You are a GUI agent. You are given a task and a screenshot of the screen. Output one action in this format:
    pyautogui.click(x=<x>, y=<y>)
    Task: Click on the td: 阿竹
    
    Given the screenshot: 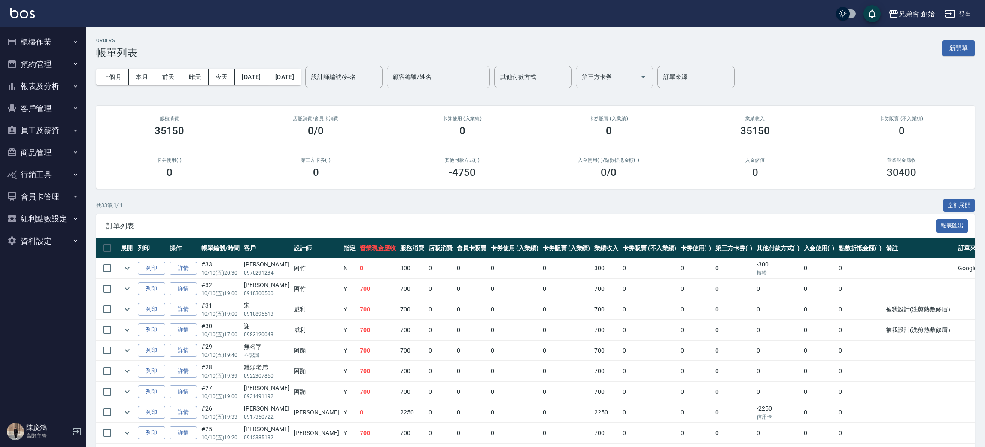 What is the action you would take?
    pyautogui.click(x=316, y=289)
    